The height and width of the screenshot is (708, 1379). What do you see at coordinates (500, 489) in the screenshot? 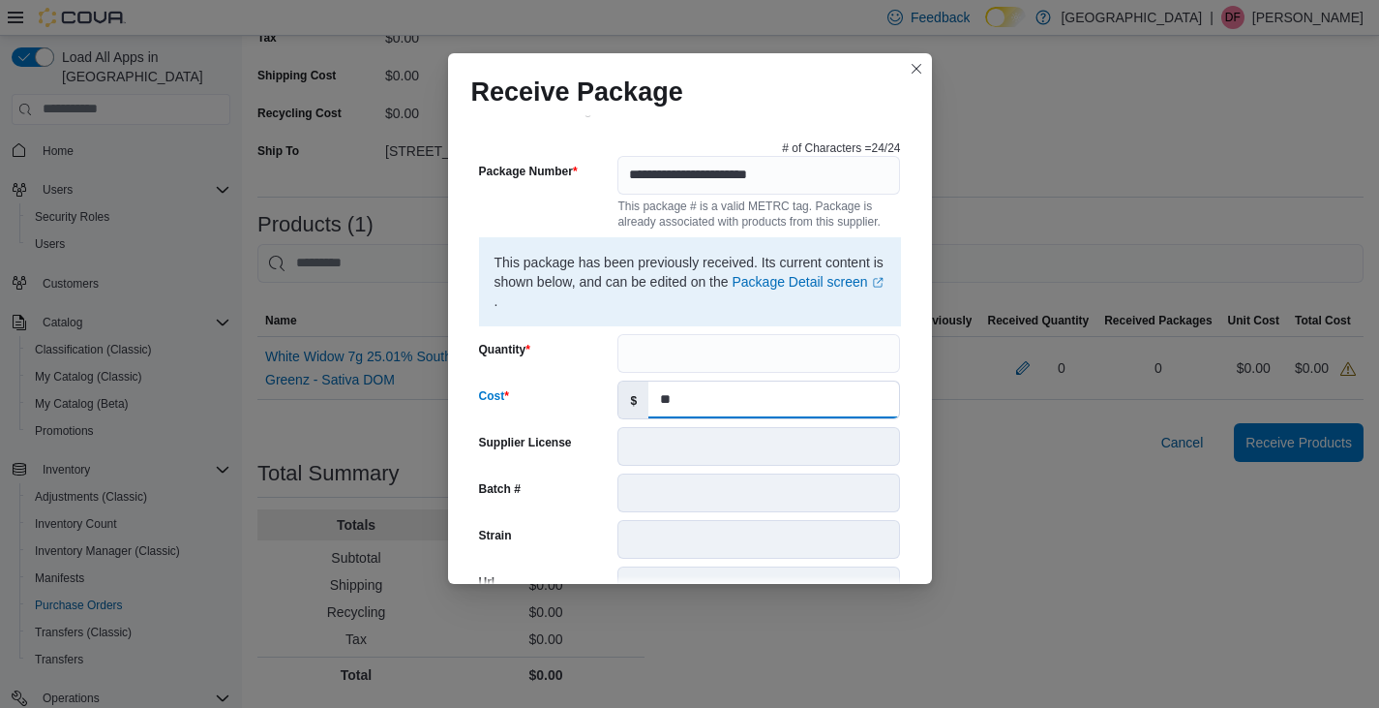
I see `label: Batch #` at bounding box center [500, 489].